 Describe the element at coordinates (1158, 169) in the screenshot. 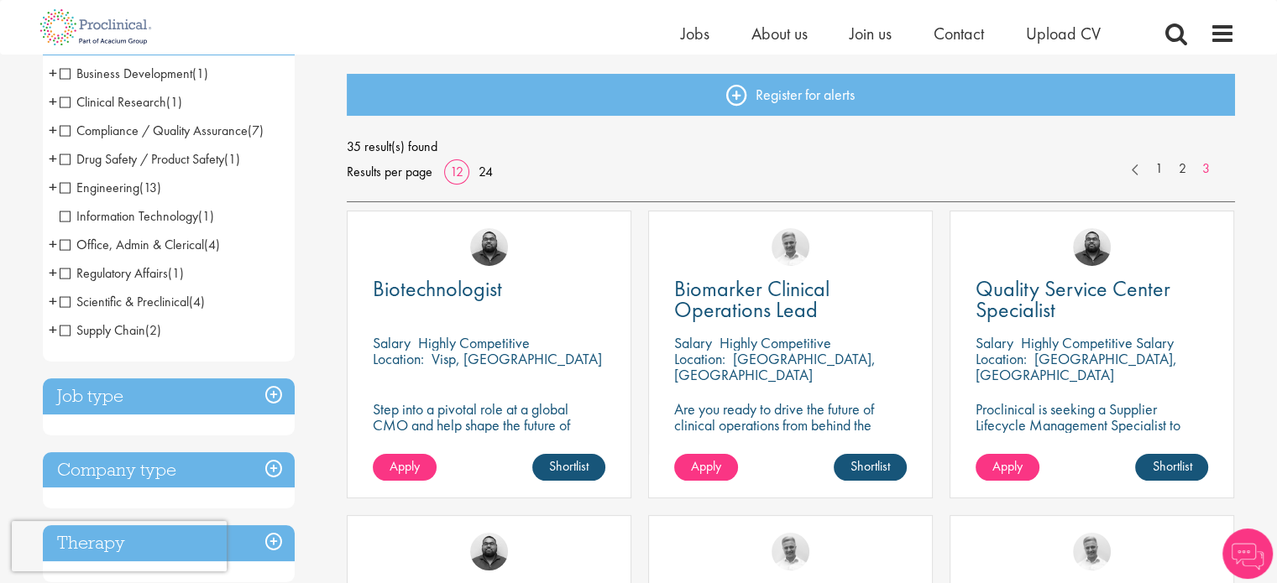

I see `a: 1` at that location.